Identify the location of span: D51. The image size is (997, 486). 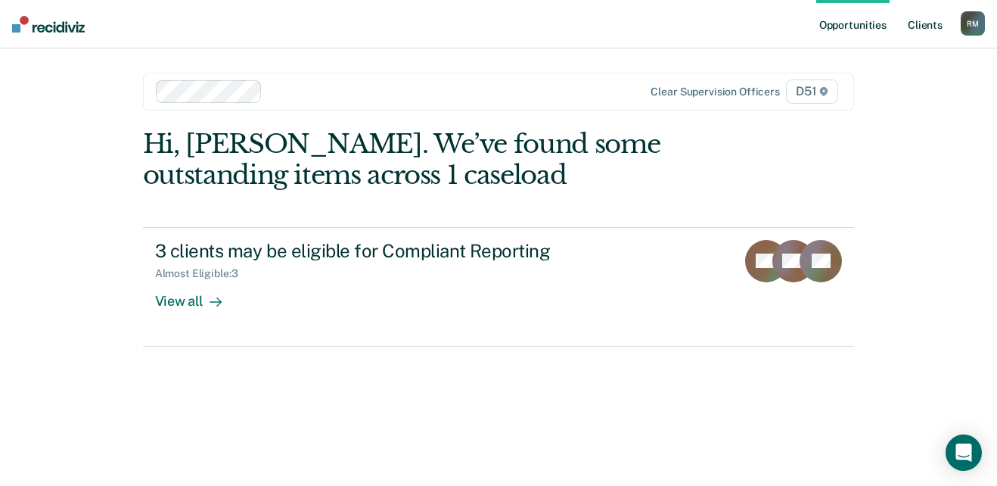
(811, 92).